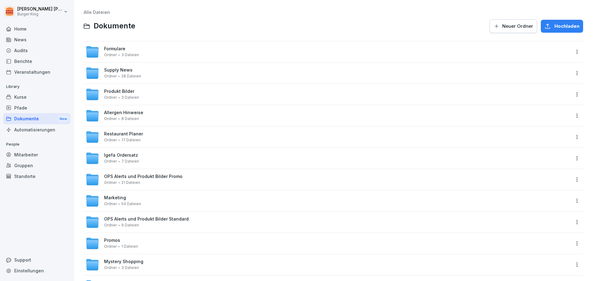 The width and height of the screenshot is (593, 281). I want to click on span: Restaurant Planer, so click(124, 134).